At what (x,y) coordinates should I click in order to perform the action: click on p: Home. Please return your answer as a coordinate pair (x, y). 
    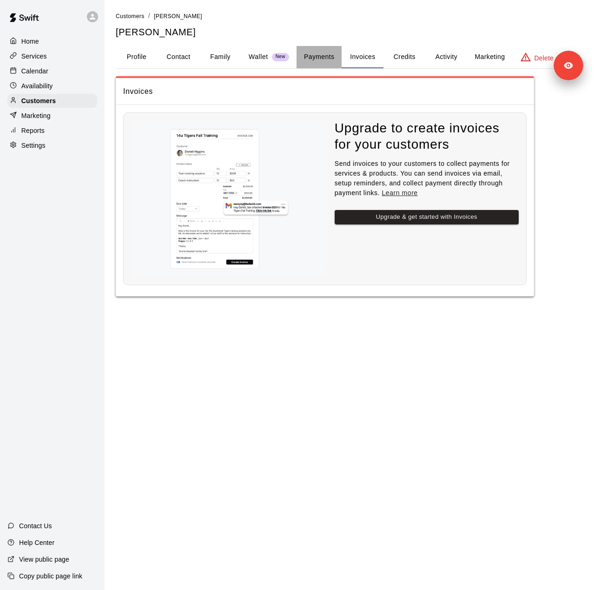
    Looking at the image, I should click on (30, 41).